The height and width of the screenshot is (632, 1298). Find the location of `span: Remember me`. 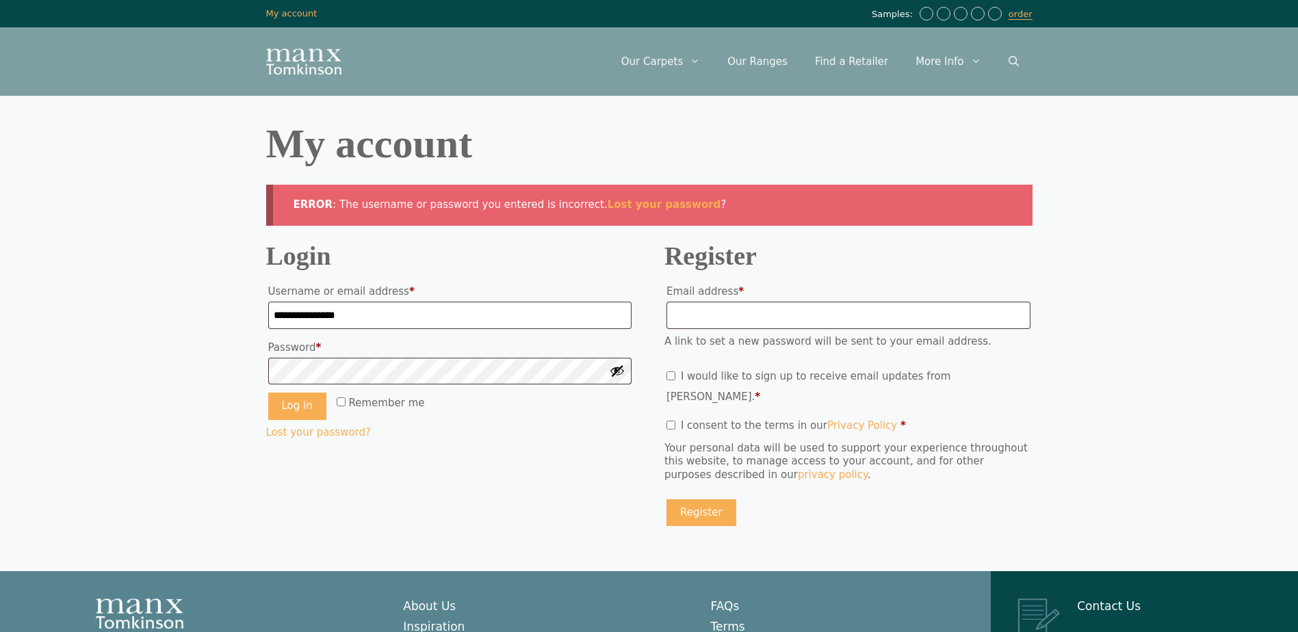

span: Remember me is located at coordinates (386, 403).